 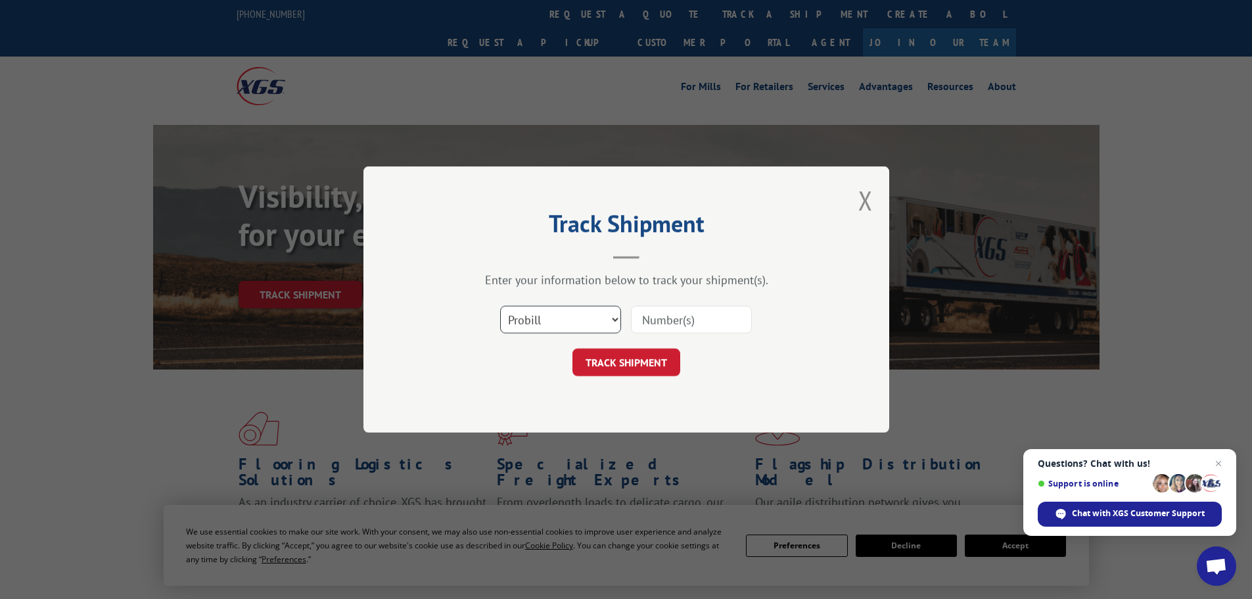 What do you see at coordinates (1093, 483) in the screenshot?
I see `span: Support is online` at bounding box center [1093, 483].